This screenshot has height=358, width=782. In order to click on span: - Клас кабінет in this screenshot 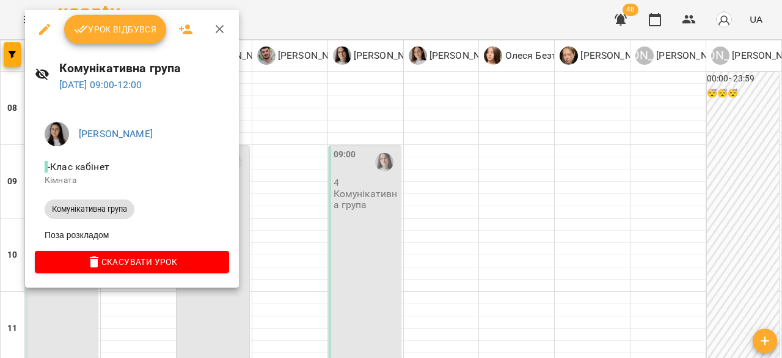, I will do `click(78, 166)`.